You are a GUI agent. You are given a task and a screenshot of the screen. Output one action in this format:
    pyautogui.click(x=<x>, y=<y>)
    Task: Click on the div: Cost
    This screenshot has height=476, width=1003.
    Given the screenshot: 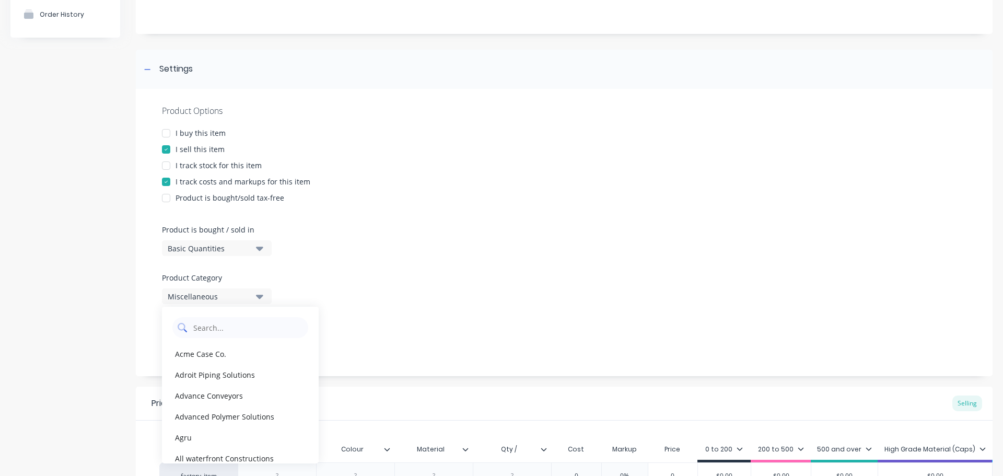 What is the action you would take?
    pyautogui.click(x=576, y=449)
    